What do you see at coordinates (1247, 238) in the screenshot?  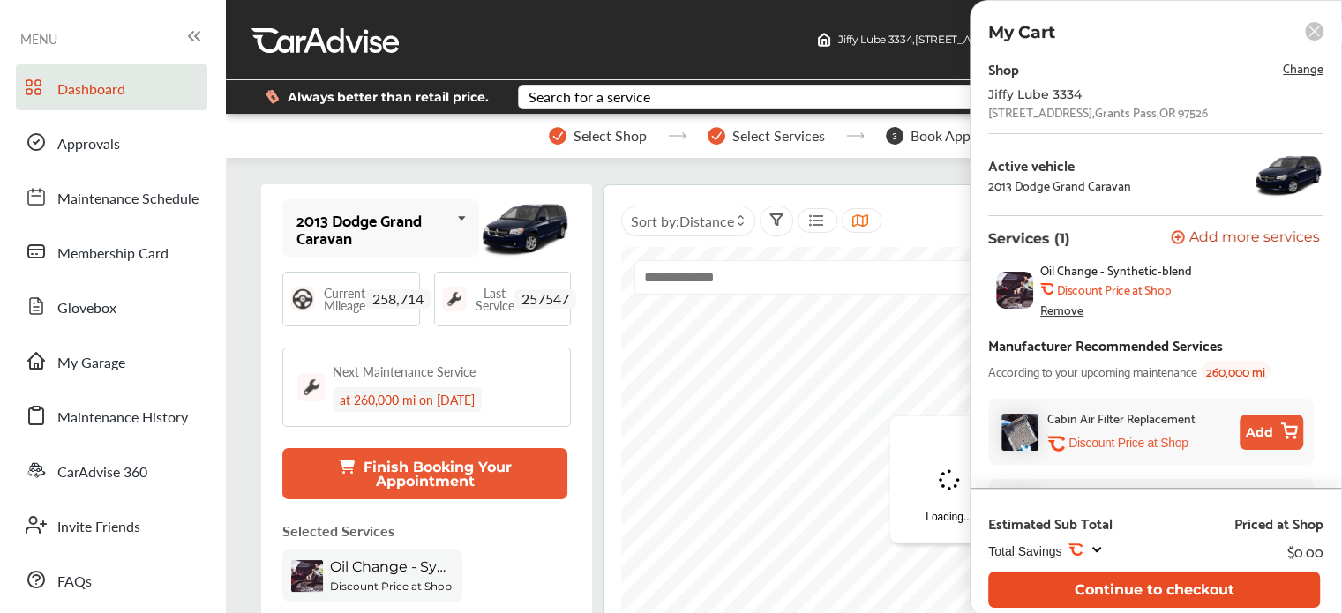 I see `a: Add more services` at bounding box center [1247, 238].